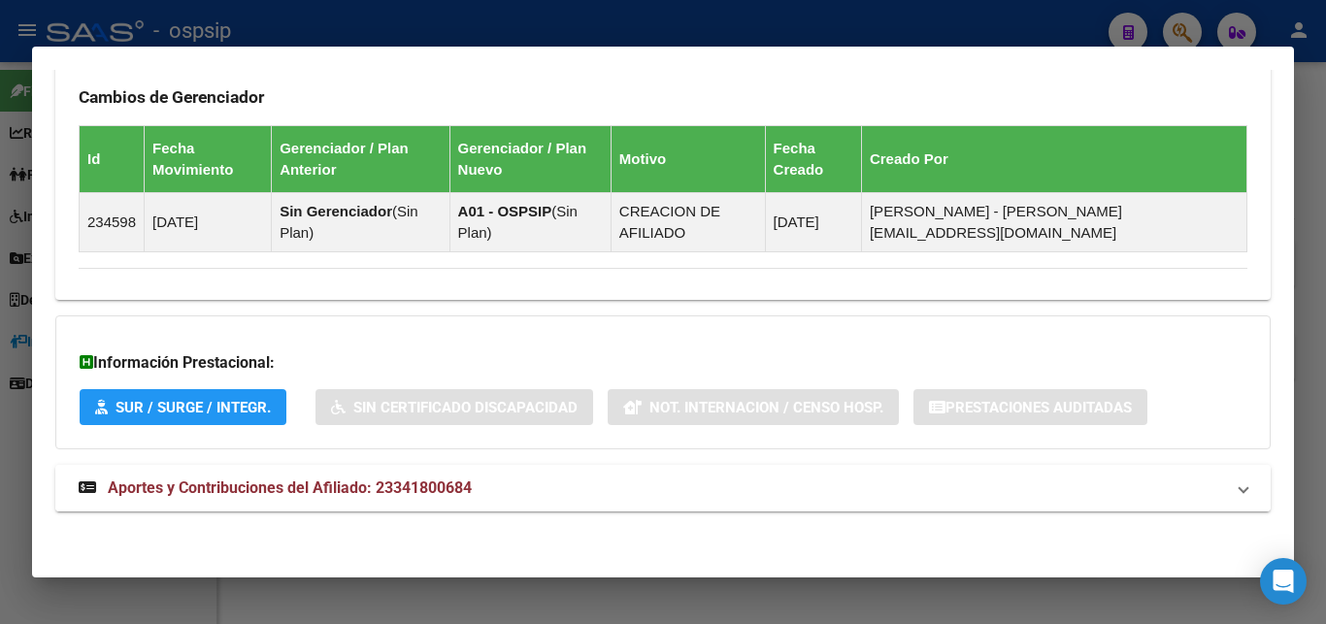 The height and width of the screenshot is (624, 1326). Describe the element at coordinates (193, 408) in the screenshot. I see `span: SUR / SURGE / INTEGR.` at that location.